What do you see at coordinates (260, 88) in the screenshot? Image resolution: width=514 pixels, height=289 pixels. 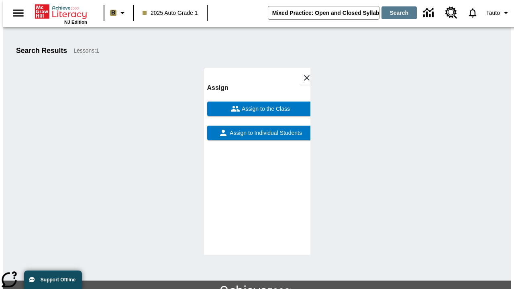 I see `h6: Assign` at bounding box center [260, 88].